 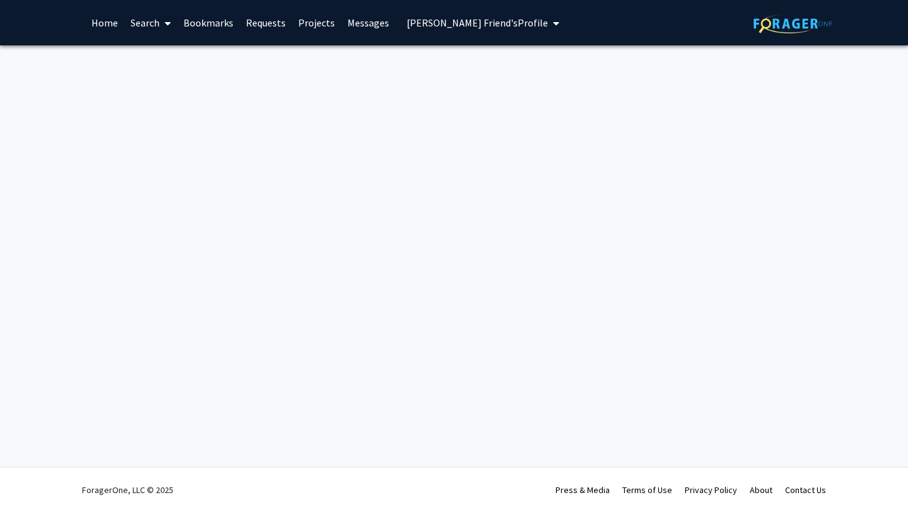 What do you see at coordinates (761, 490) in the screenshot?
I see `a: About` at bounding box center [761, 490].